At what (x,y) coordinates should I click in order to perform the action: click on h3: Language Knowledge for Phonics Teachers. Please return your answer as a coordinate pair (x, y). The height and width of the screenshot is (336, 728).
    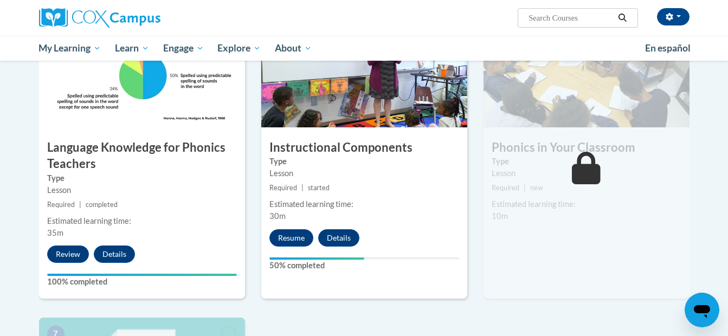
    Looking at the image, I should click on (142, 156).